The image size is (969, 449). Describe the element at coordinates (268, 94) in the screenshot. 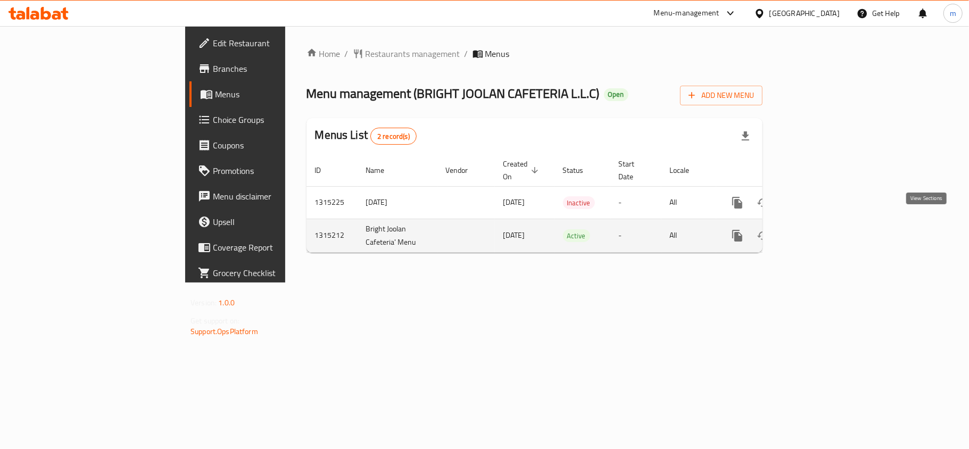

I see `a: Menus` at that location.